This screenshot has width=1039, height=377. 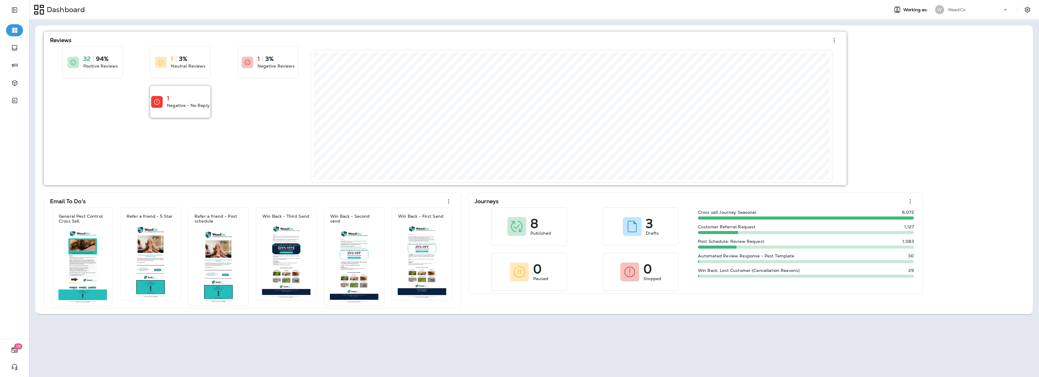 I want to click on p: Win Back - Second send, so click(x=354, y=219).